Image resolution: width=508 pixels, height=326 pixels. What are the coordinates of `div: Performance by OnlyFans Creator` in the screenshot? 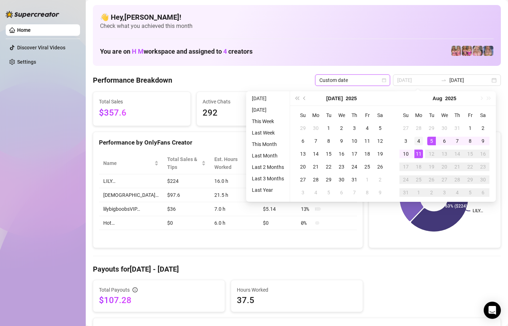 It's located at (228, 142).